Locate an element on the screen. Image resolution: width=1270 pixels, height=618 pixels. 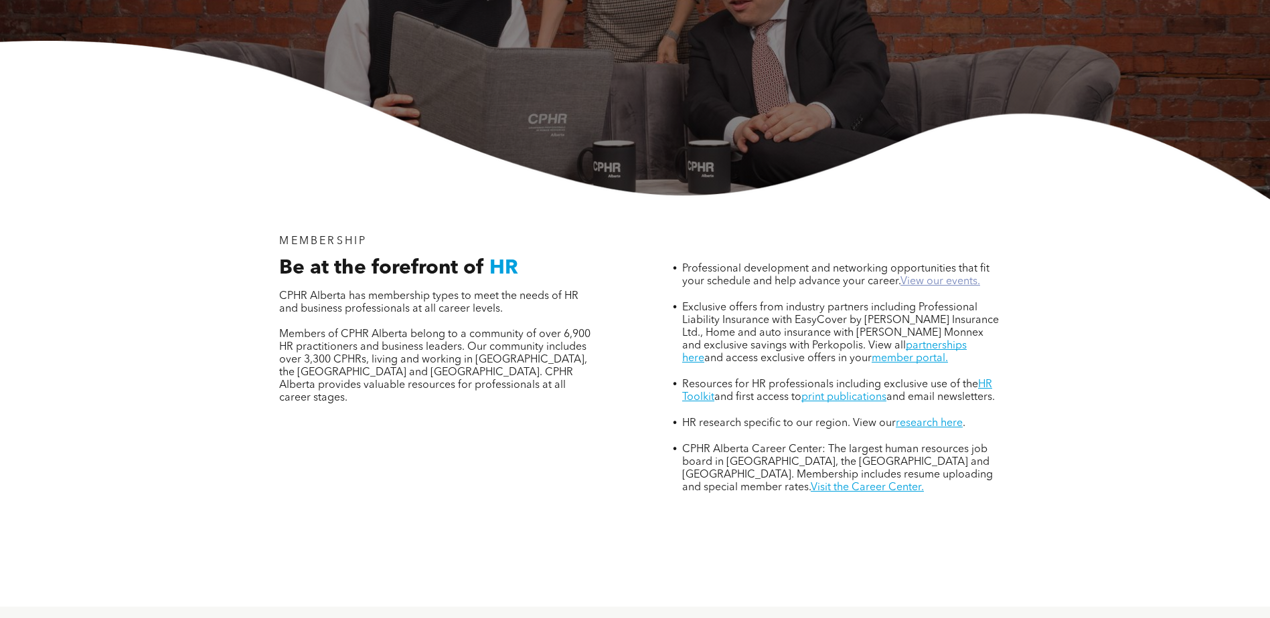
span: Professional development and networking opportunities that fit your schedule and help advance you... is located at coordinates (835, 275).